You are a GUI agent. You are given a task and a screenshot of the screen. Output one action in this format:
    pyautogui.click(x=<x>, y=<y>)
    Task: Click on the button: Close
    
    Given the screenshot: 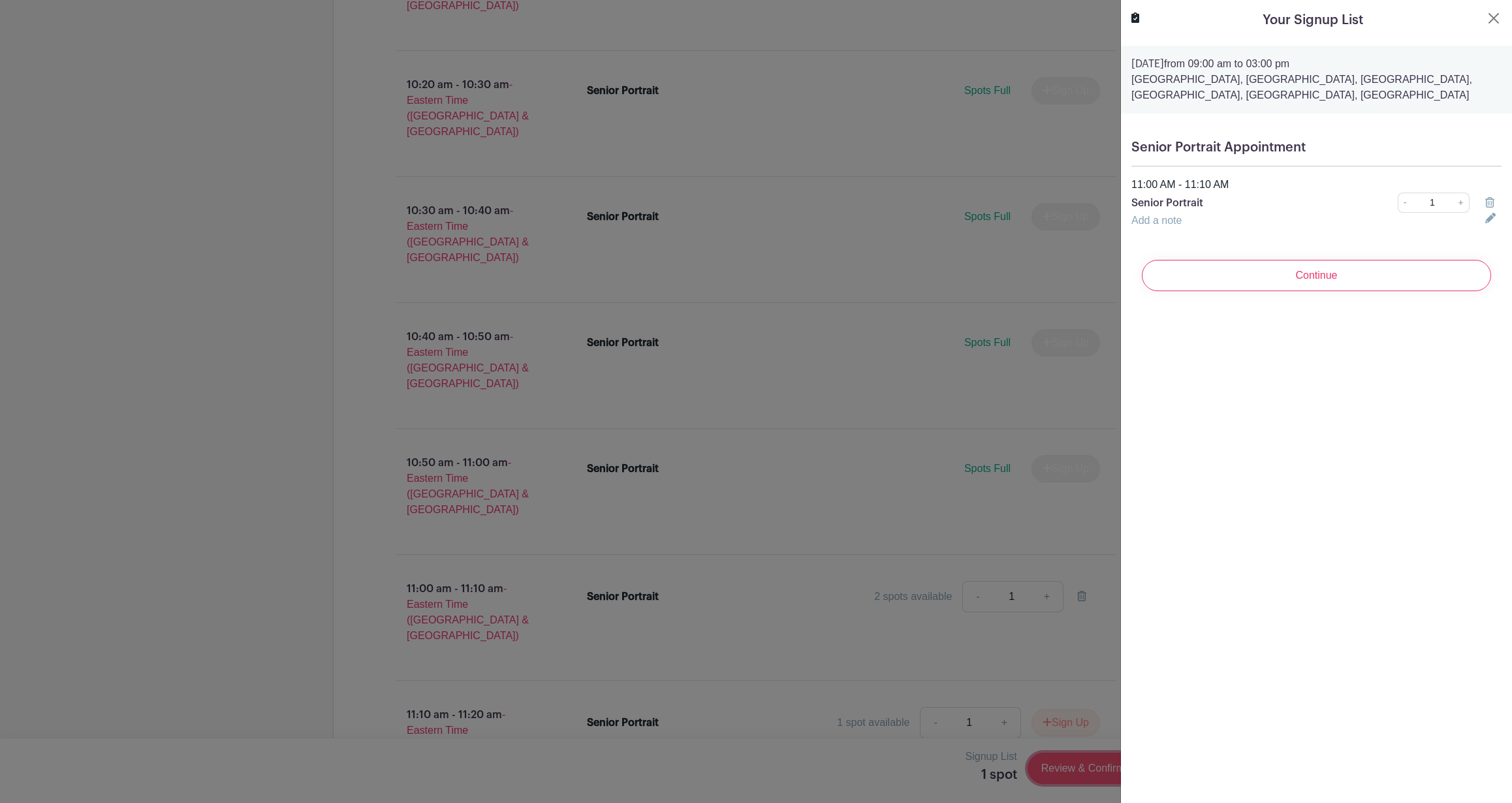 What is the action you would take?
    pyautogui.click(x=1493, y=19)
    